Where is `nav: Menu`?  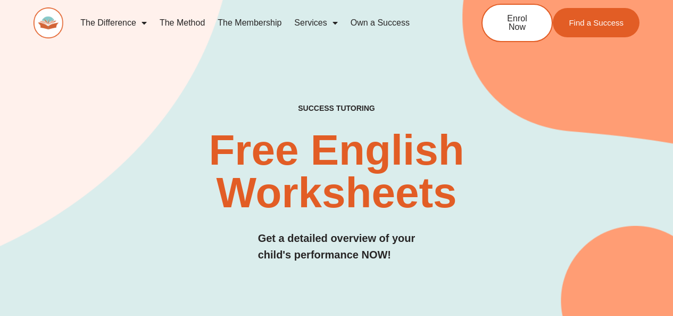
nav: Menu is located at coordinates (260, 23).